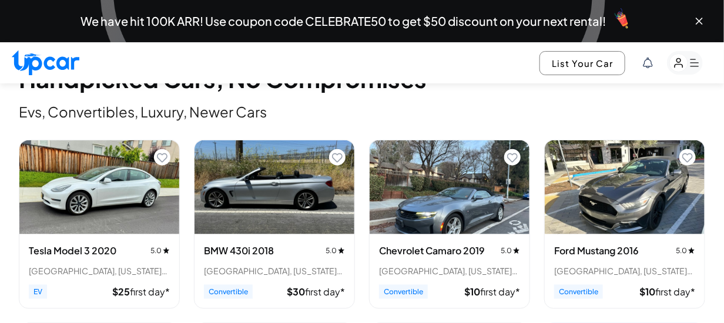 The height and width of the screenshot is (323, 724). What do you see at coordinates (296, 292) in the screenshot?
I see `span: $ 30` at bounding box center [296, 292].